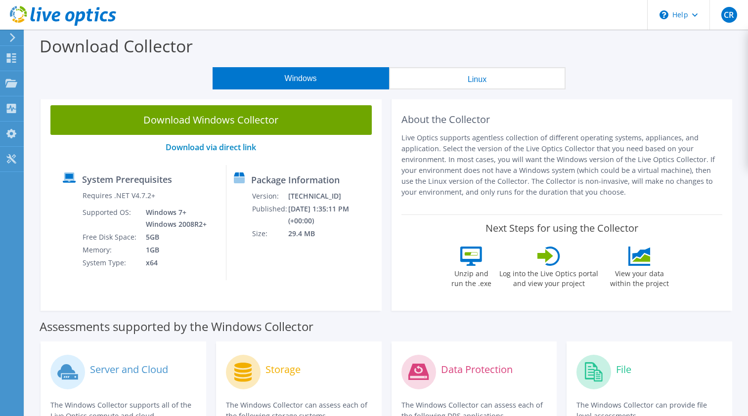 This screenshot has height=416, width=748. Describe the element at coordinates (562, 165) in the screenshot. I see `p: Live Optics supports agentless collection of different operating systems, appliances, and applica...` at that location.